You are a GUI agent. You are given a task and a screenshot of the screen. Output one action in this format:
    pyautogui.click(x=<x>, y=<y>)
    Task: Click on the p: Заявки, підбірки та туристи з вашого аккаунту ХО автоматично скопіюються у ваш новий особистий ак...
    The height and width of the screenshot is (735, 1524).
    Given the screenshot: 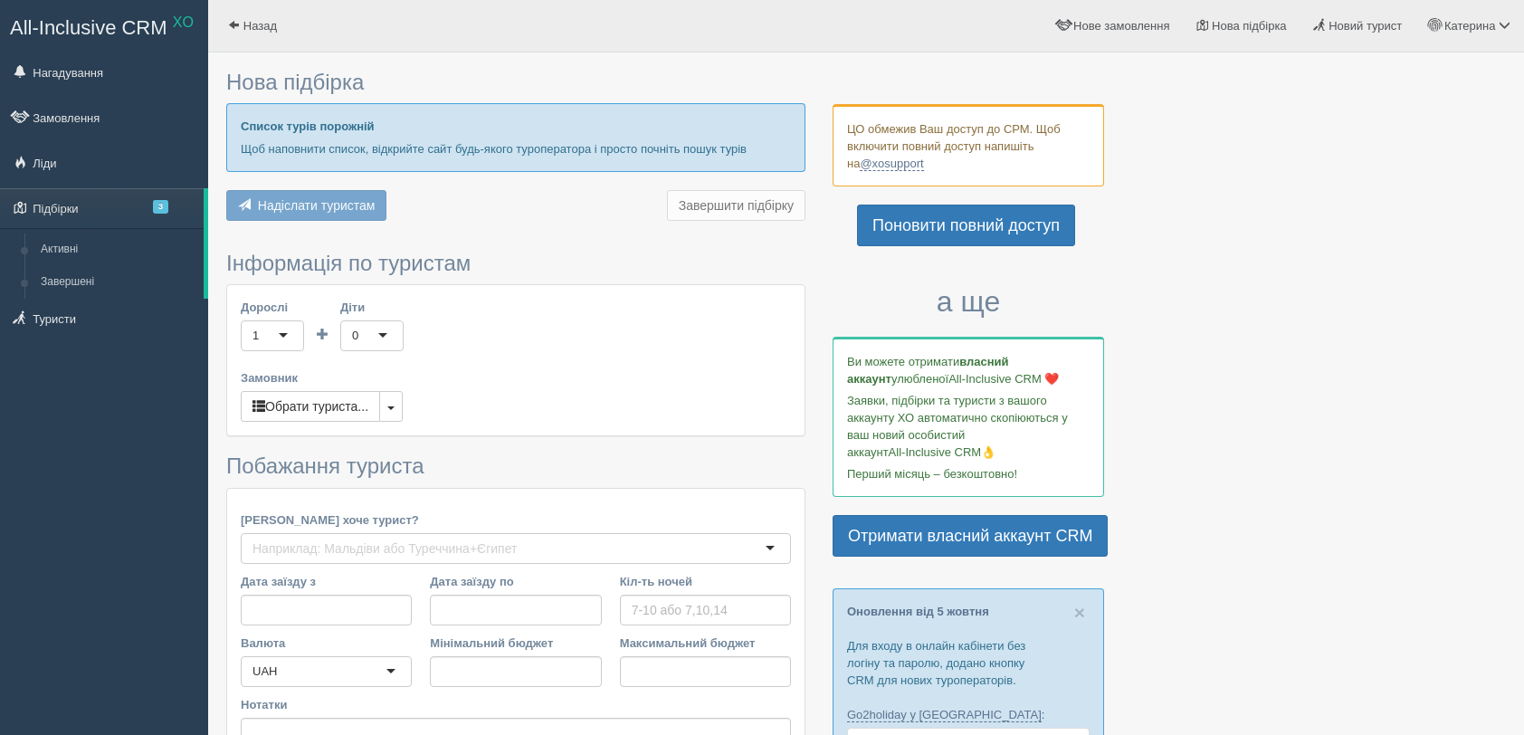 What is the action you would take?
    pyautogui.click(x=968, y=426)
    